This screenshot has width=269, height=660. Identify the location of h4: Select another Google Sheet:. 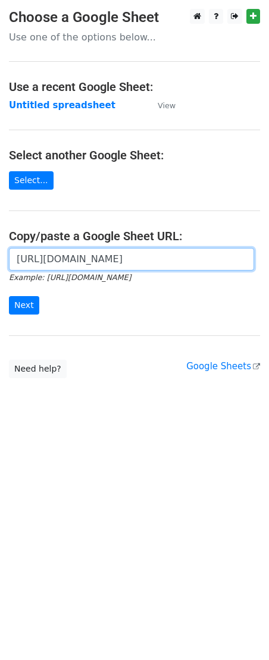
(134, 155).